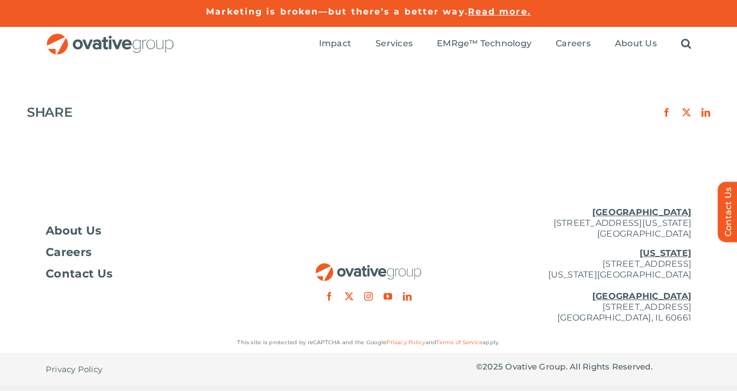 This screenshot has width=737, height=391. Describe the element at coordinates (335, 44) in the screenshot. I see `span: Impact` at that location.